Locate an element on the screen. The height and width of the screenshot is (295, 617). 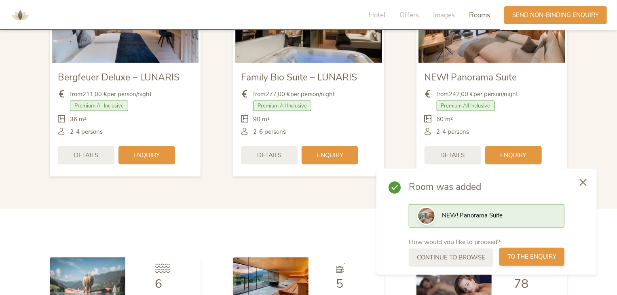
img: Preview is located at coordinates (427, 216).